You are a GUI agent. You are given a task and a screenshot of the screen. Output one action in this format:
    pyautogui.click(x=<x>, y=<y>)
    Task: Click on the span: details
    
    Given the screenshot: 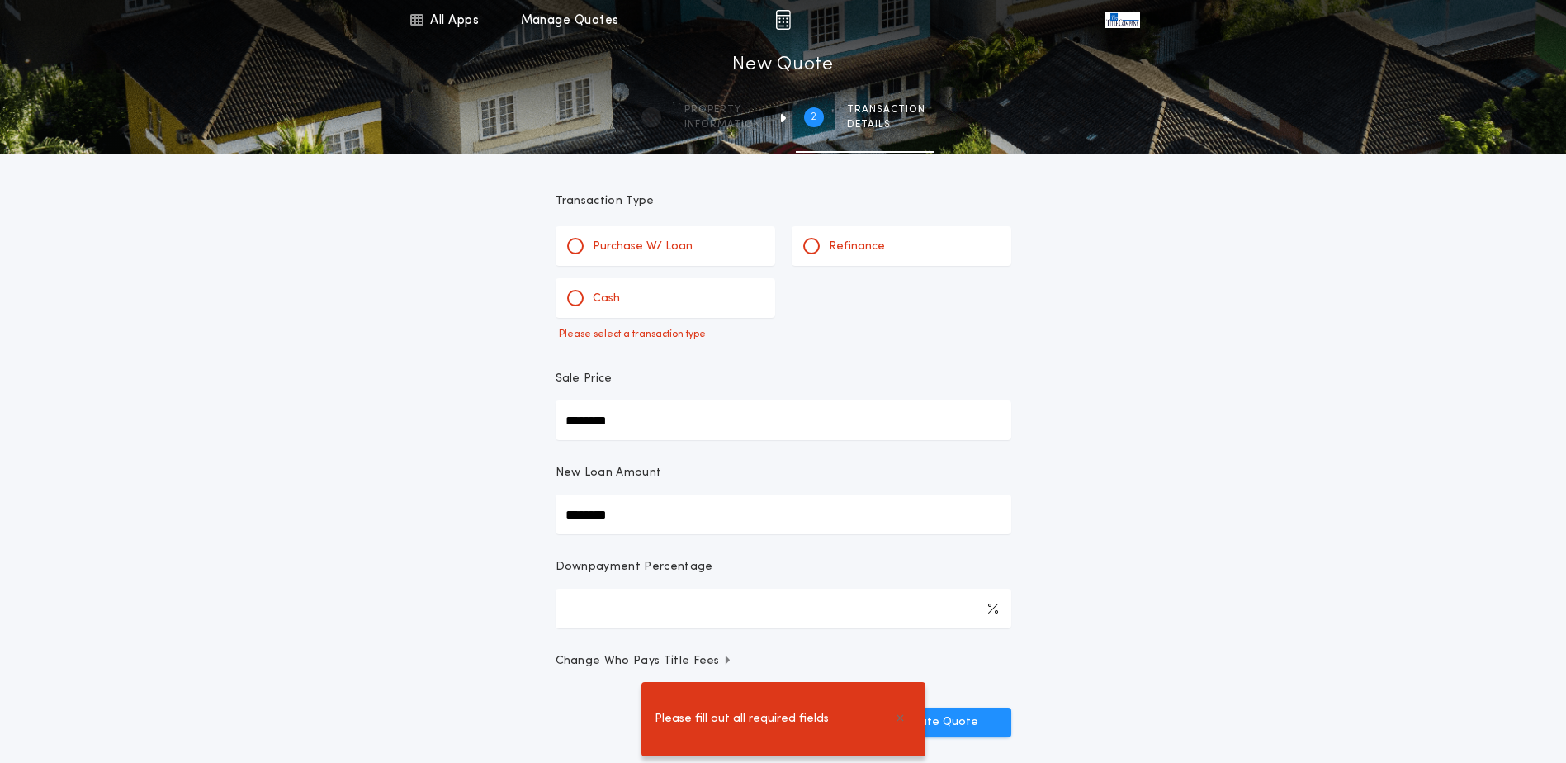 What is the action you would take?
    pyautogui.click(x=886, y=125)
    